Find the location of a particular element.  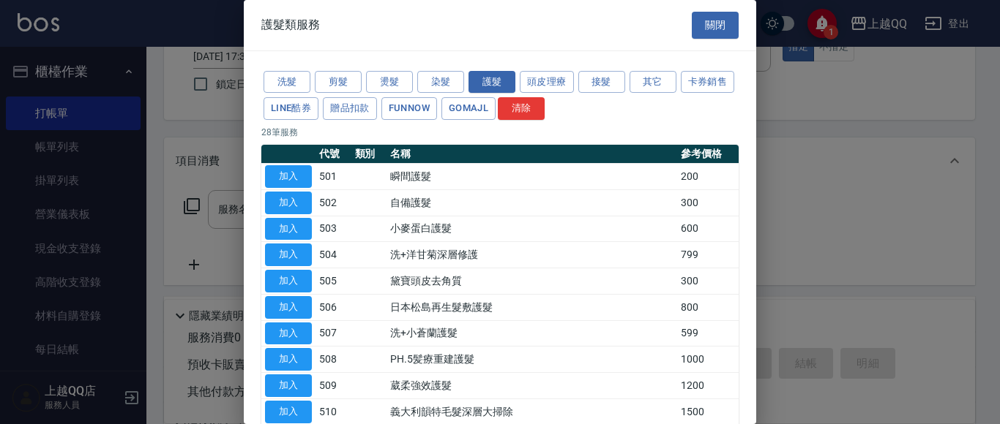

th: 名稱 is located at coordinates (531, 154).